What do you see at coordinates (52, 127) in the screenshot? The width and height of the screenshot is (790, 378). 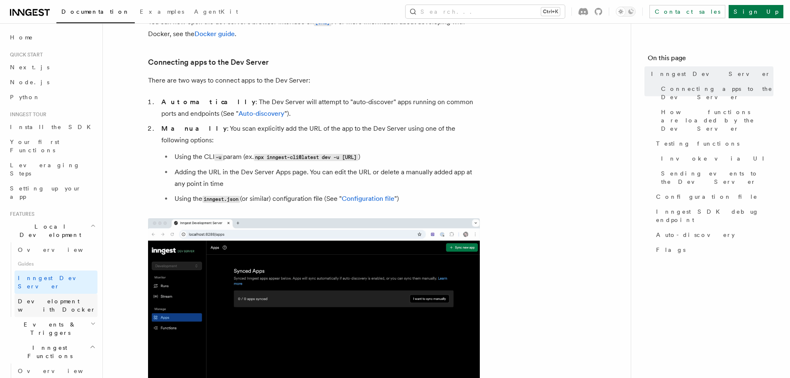 I see `a: Install the SDK` at bounding box center [52, 127].